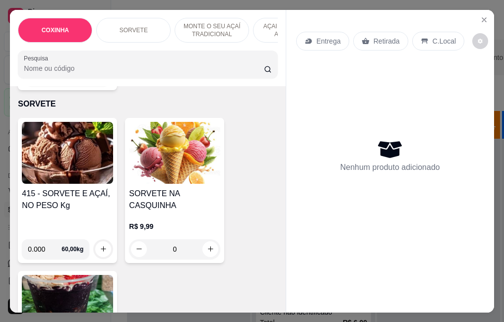 The height and width of the screenshot is (322, 504). What do you see at coordinates (175, 200) in the screenshot?
I see `h4: SORVETE NA CASQUINHA` at bounding box center [175, 200].